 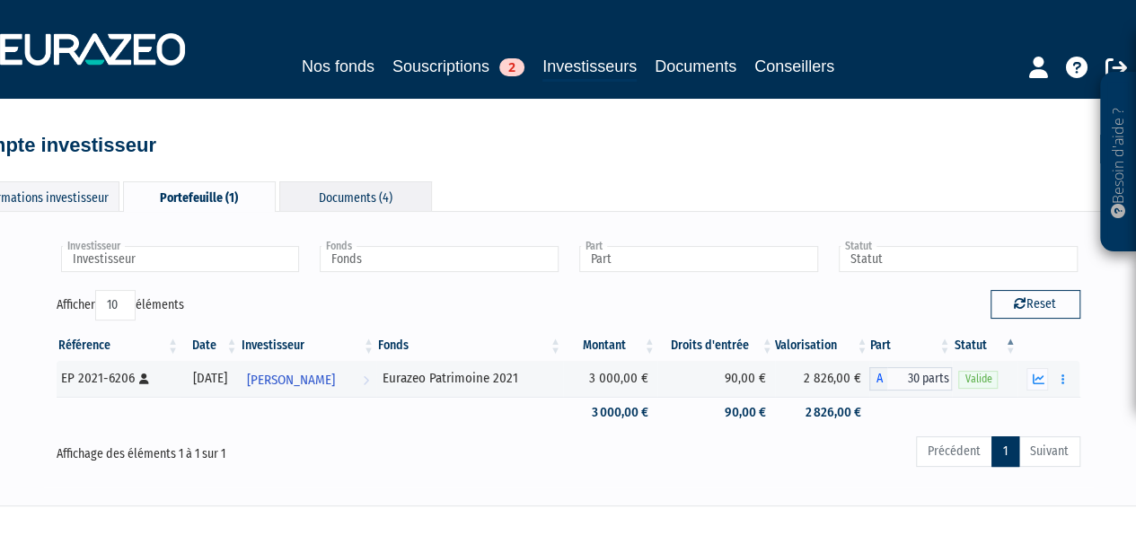 I want to click on th: Valorisation: activer pour trier la colonne par ordre croissant, so click(x=823, y=346).